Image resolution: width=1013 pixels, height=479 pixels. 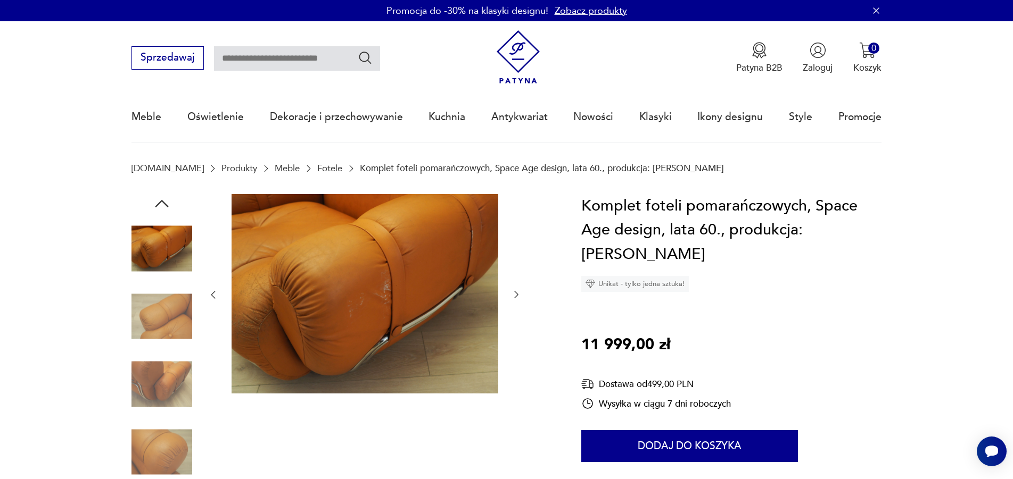 What do you see at coordinates (867, 50) in the screenshot?
I see `img: Ikona koszyka` at bounding box center [867, 50].